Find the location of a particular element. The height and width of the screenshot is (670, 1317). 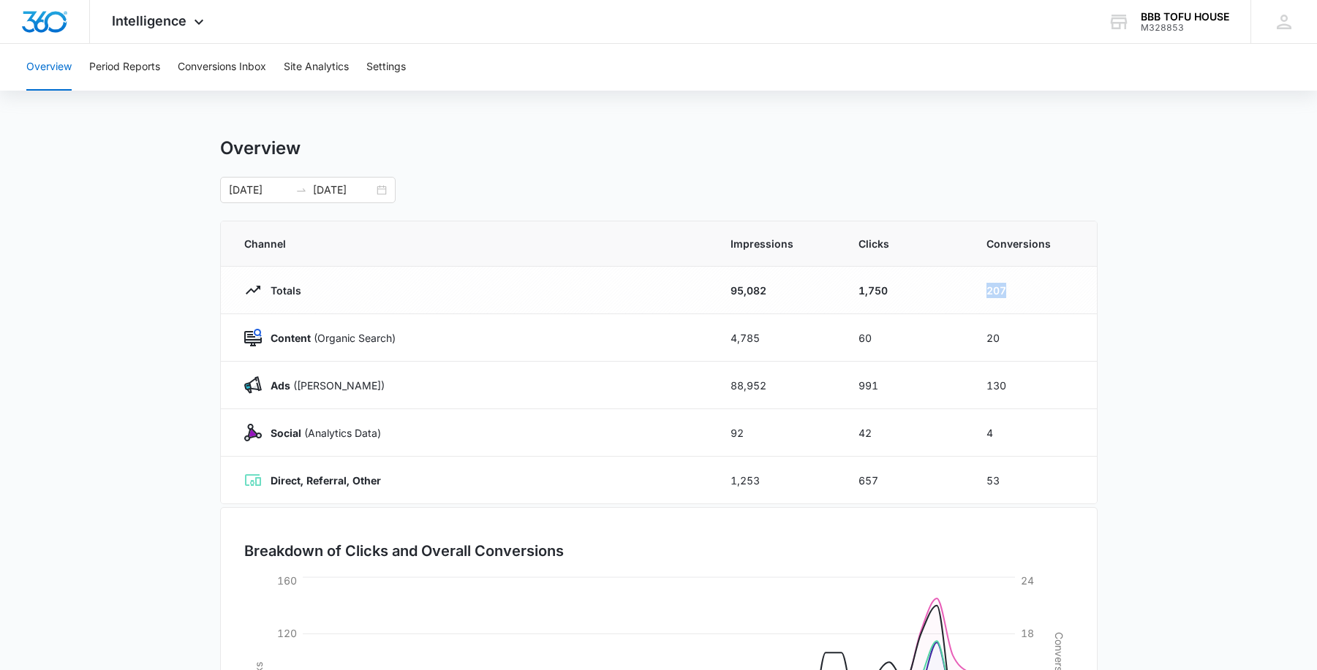

td: 92 is located at coordinates (777, 433).